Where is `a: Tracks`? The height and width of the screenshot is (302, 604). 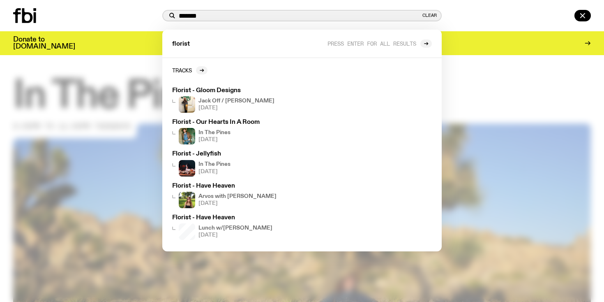 a: Tracks is located at coordinates (190, 70).